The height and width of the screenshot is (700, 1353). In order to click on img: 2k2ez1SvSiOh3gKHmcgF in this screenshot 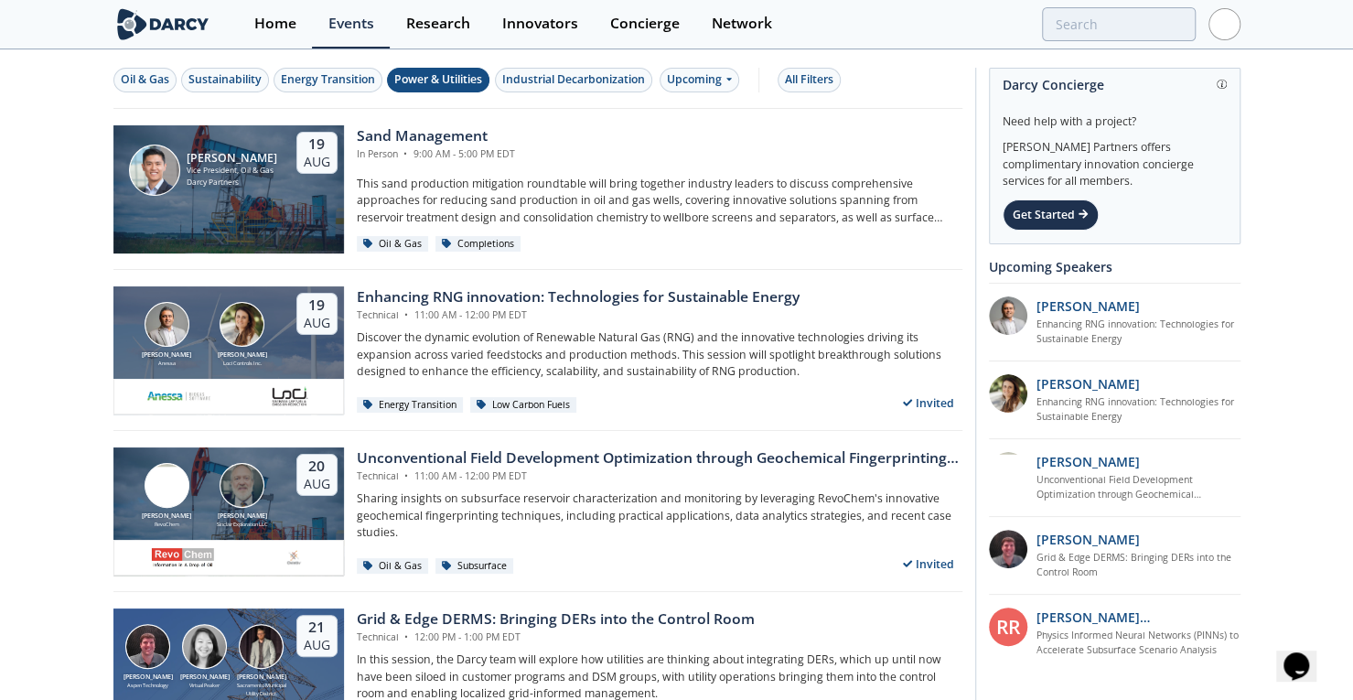, I will do `click(1008, 471)`.